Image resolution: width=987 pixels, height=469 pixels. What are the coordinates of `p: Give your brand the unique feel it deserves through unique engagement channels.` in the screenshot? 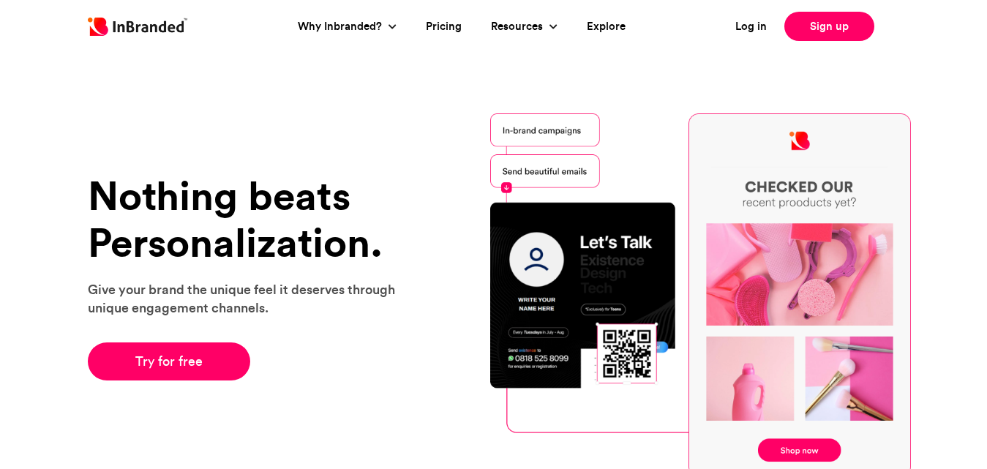 It's located at (250, 299).